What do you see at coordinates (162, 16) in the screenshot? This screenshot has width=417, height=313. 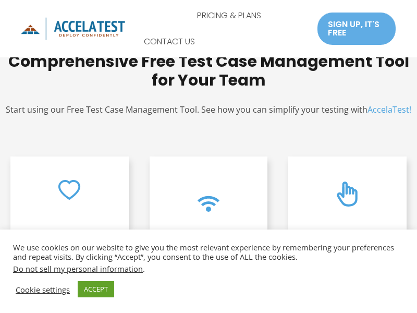 I see `a: FEATURES` at bounding box center [162, 16].